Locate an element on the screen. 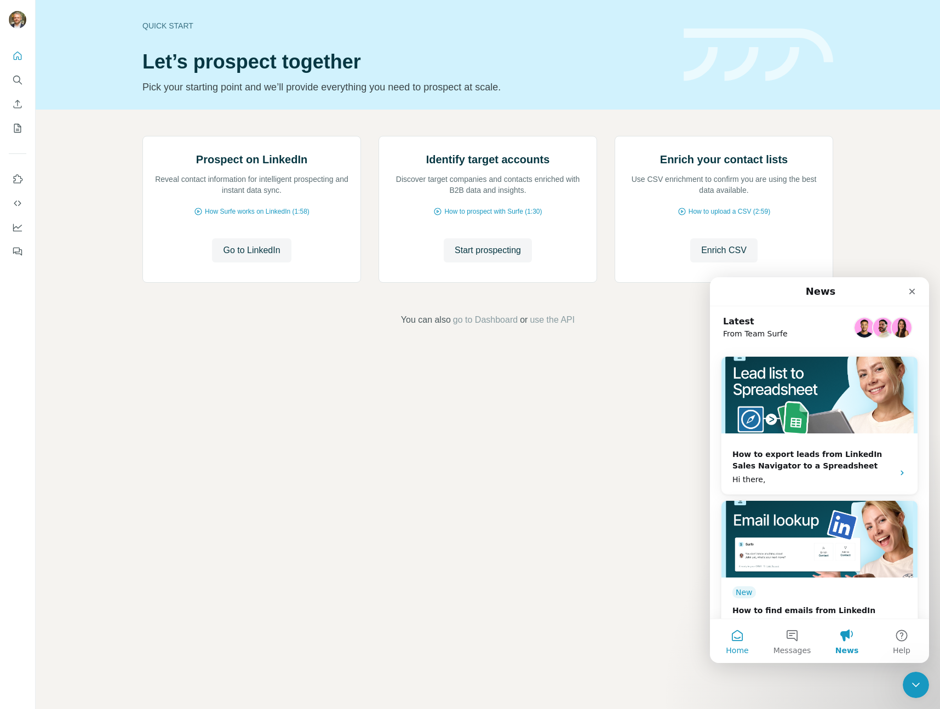 Image resolution: width=940 pixels, height=709 pixels. button: Messages is located at coordinates (82, 364).